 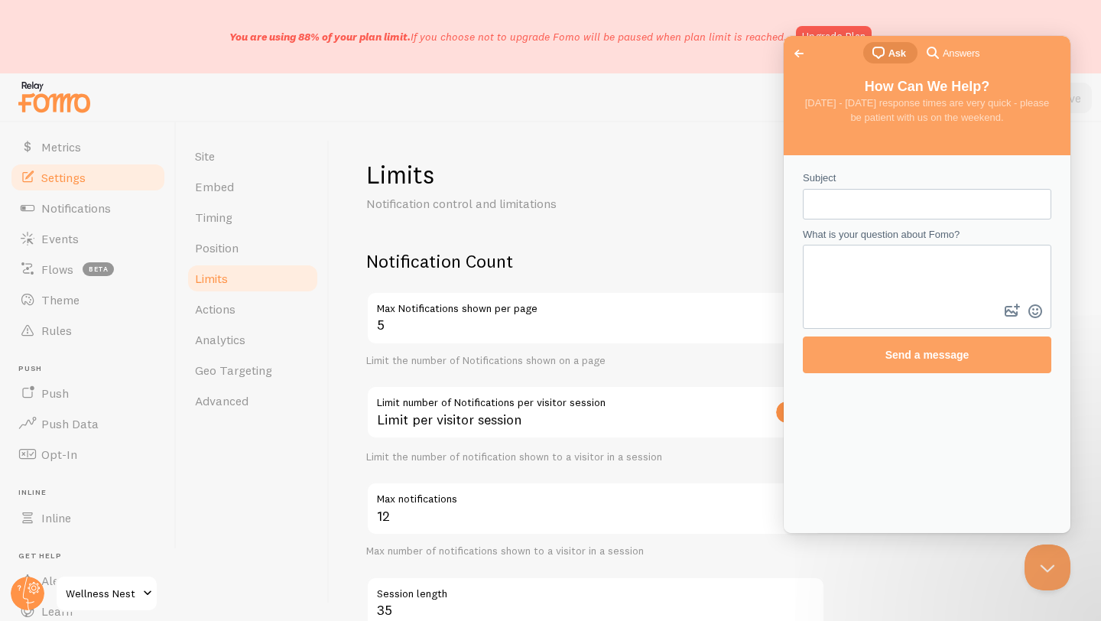 I want to click on button: Send a message, so click(x=143, y=319).